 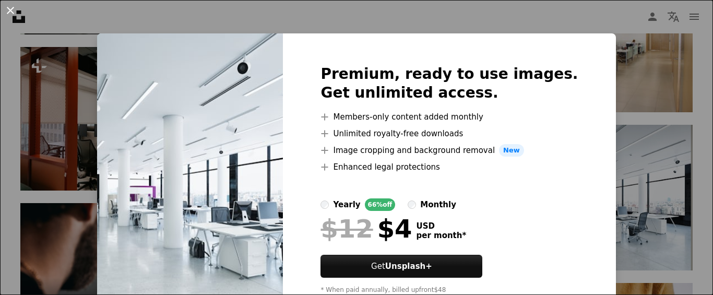 What do you see at coordinates (449, 134) in the screenshot?
I see `li: Unlimited royalty-free downloads` at bounding box center [449, 134].